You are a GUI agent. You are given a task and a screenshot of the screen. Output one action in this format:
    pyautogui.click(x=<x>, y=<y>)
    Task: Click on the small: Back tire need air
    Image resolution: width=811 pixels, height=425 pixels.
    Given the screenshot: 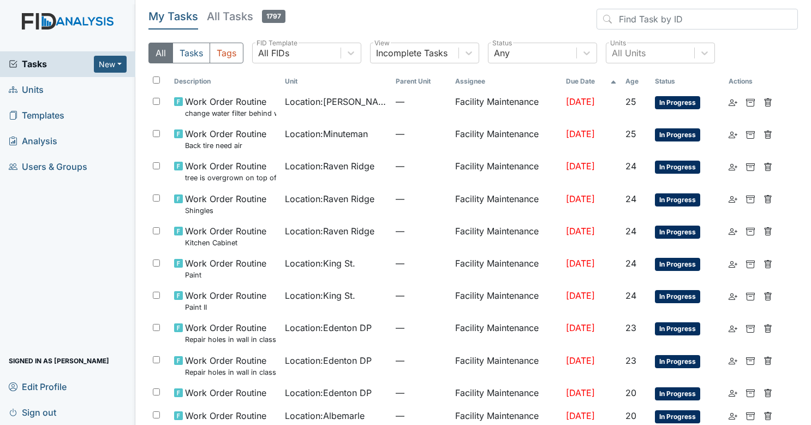 What is the action you would take?
    pyautogui.click(x=226, y=145)
    